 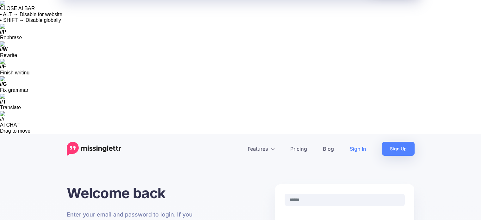 I want to click on a: Blog, so click(x=328, y=149).